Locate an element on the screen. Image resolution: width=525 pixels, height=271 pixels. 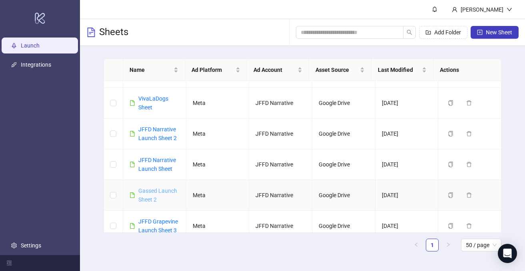
li: Previous Page is located at coordinates (416, 245).